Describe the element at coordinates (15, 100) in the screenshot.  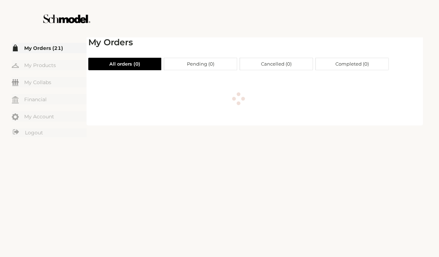
I see `img: my-financial.svg` at that location.